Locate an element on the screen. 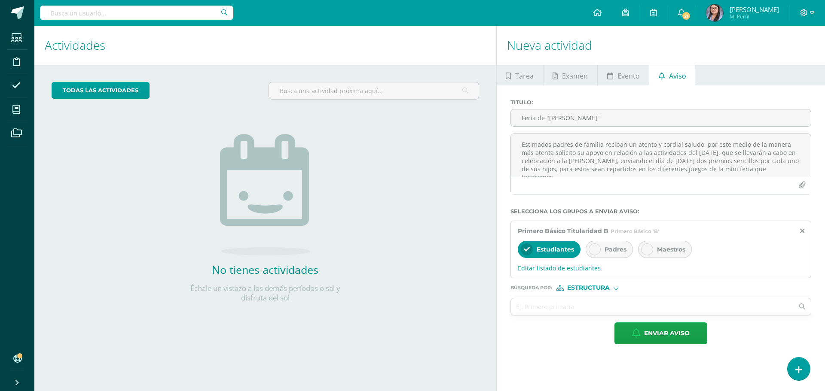 This screenshot has width=825, height=391. a: Examen is located at coordinates (570, 75).